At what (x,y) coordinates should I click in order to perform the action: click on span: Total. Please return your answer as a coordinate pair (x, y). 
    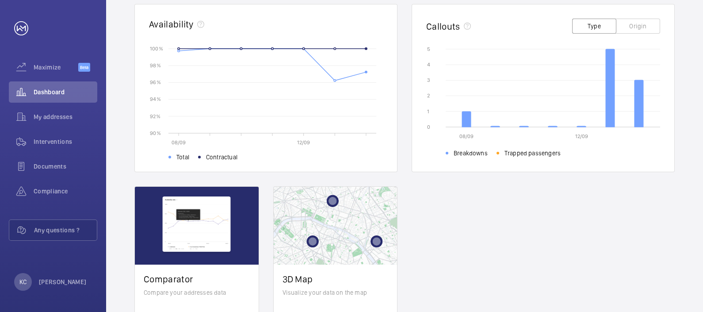
    Looking at the image, I should click on (183, 157).